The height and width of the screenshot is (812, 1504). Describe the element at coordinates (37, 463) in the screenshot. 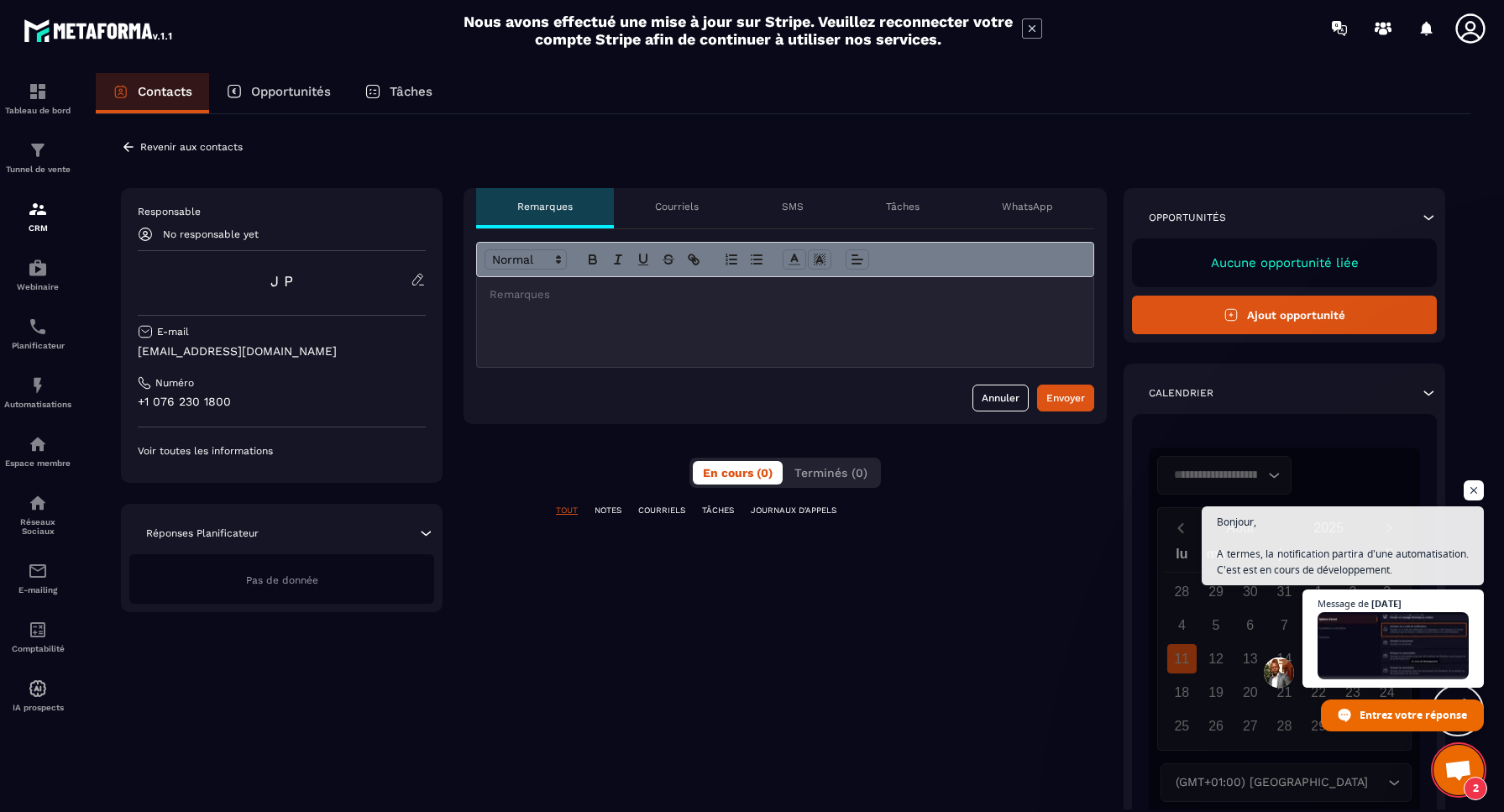

I see `p: Espace membre` at that location.